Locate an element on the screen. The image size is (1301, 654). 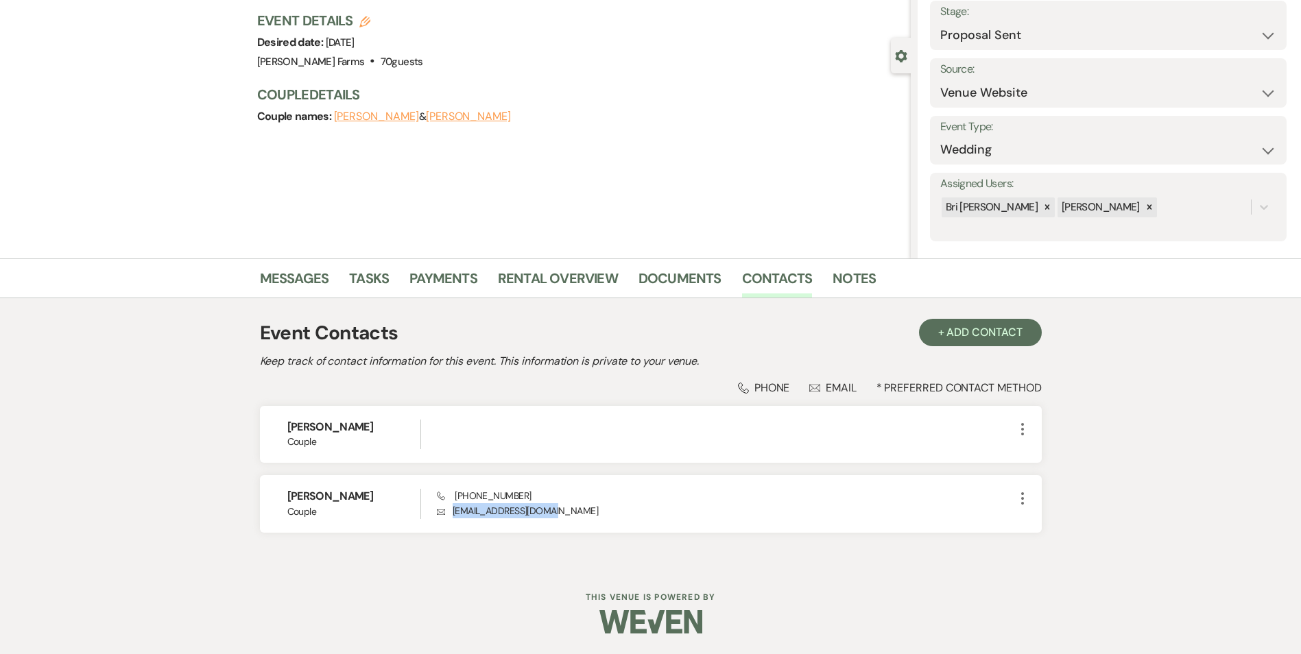
a: Messages is located at coordinates (294, 283).